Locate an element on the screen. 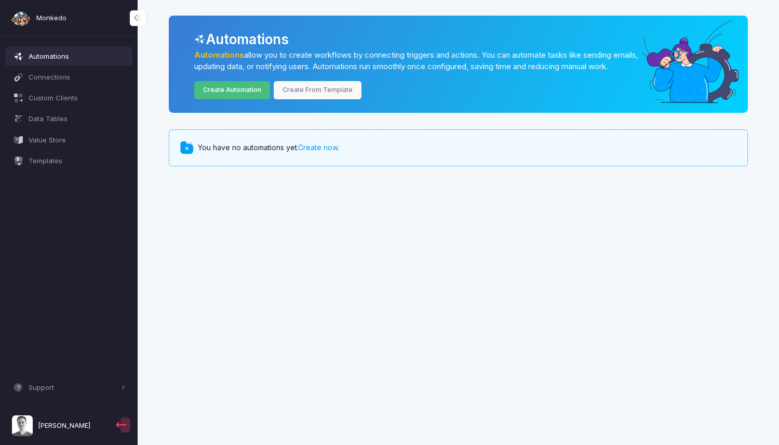 The height and width of the screenshot is (445, 779). span: Templates is located at coordinates (77, 161).